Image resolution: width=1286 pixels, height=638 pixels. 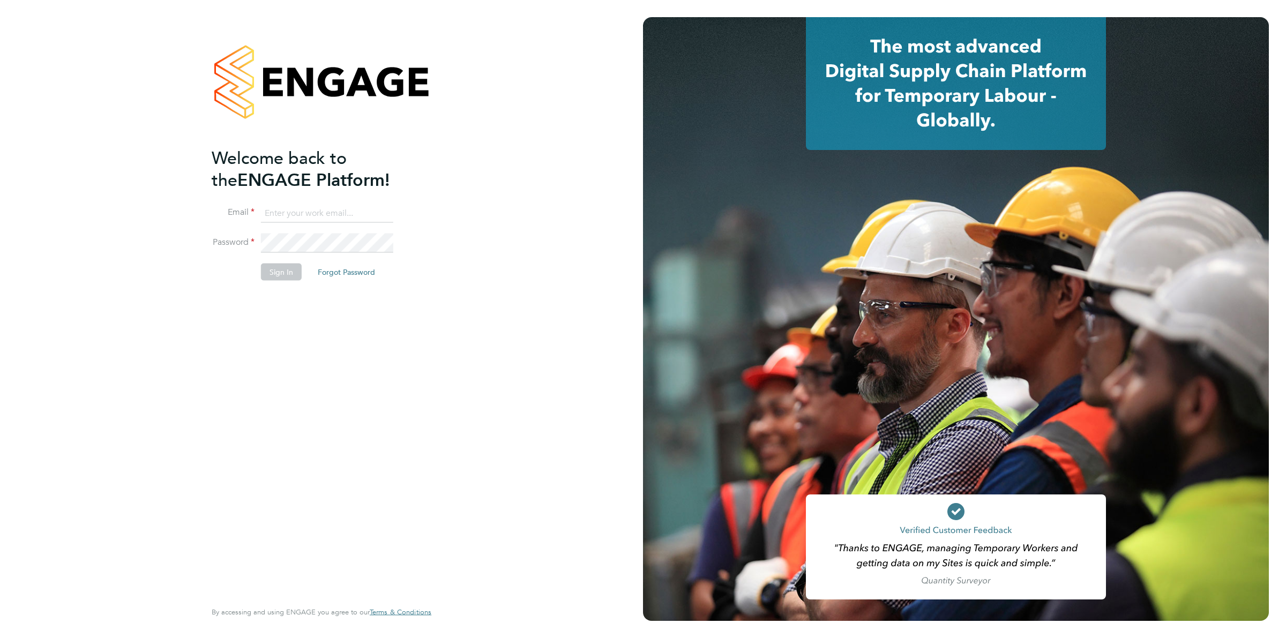 What do you see at coordinates (346, 272) in the screenshot?
I see `button: Forgot Password` at bounding box center [346, 272].